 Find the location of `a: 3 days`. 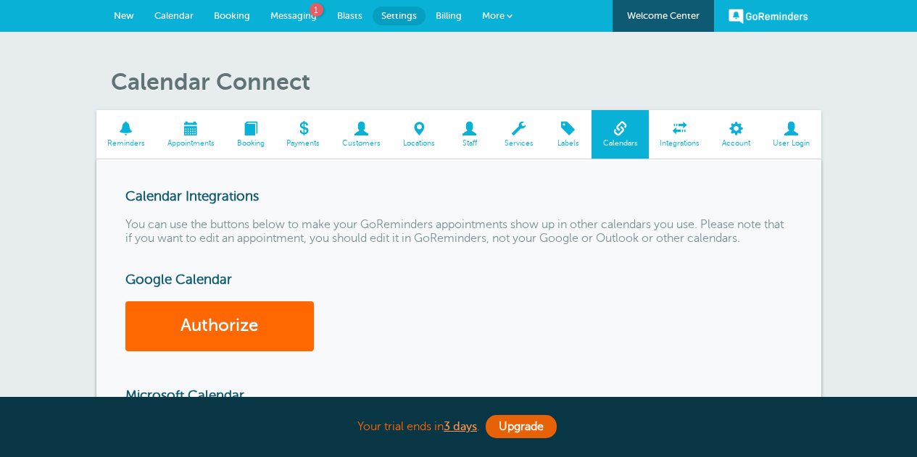

a: 3 days is located at coordinates (460, 427).